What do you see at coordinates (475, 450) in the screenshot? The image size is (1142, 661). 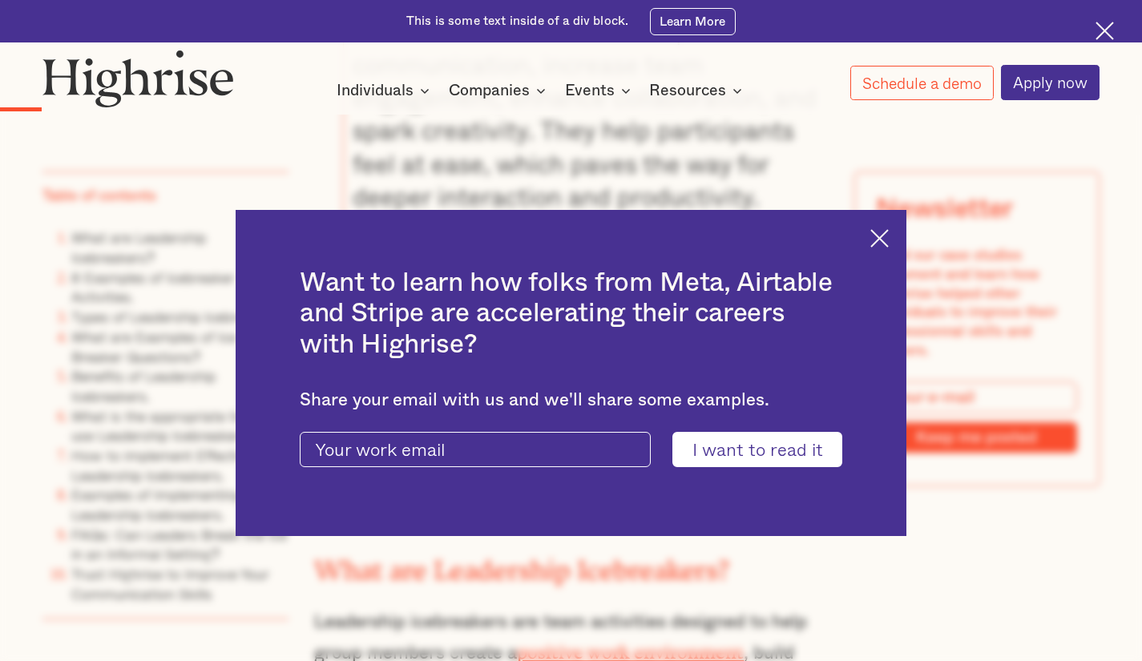 I see `input: Your work email` at bounding box center [475, 450].